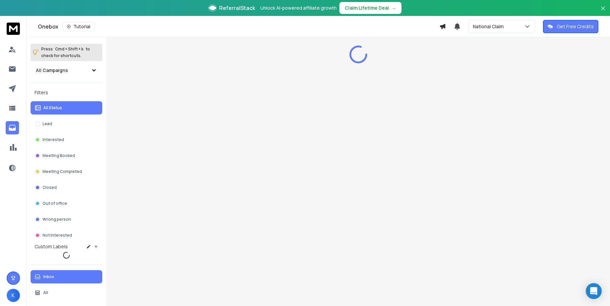 This screenshot has width=610, height=306. Describe the element at coordinates (55, 203) in the screenshot. I see `p: Out of office` at that location.